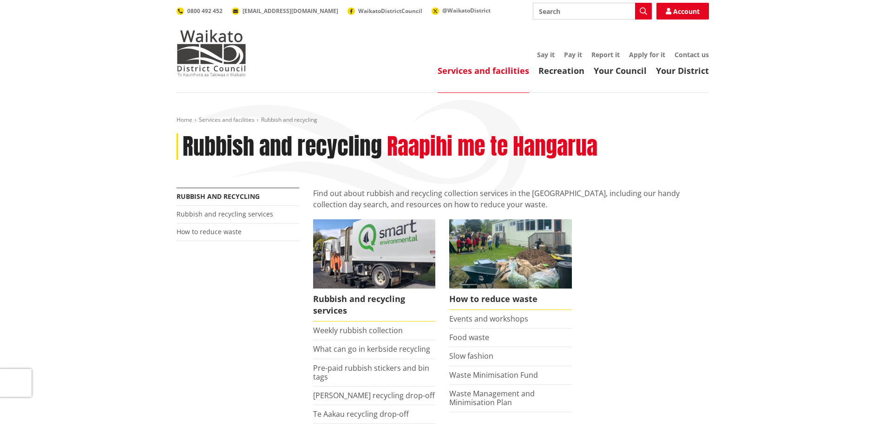  Describe the element at coordinates (573, 54) in the screenshot. I see `a: Pay it` at that location.